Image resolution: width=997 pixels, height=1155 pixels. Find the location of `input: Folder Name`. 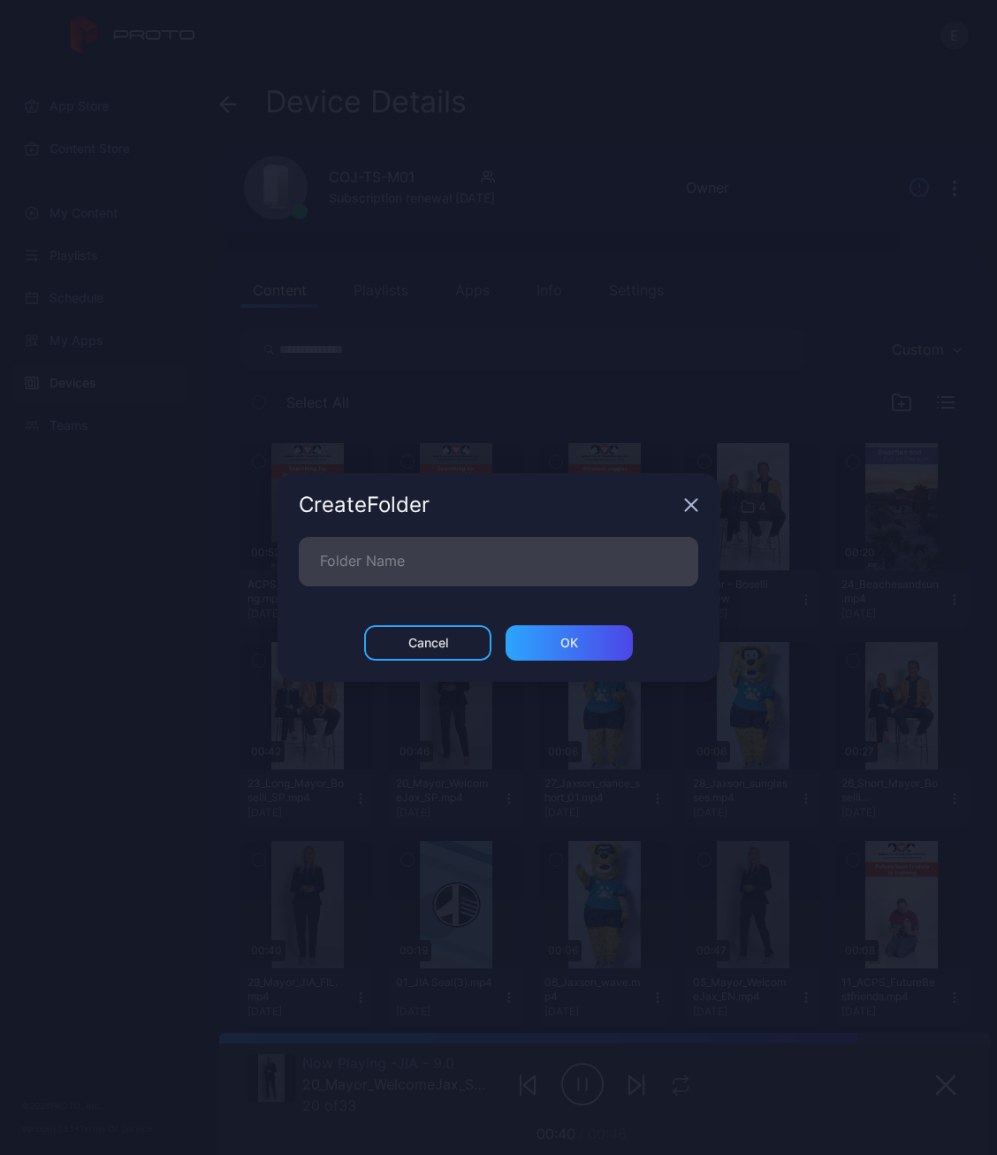

input: Folder Name is located at coordinates (499, 561).